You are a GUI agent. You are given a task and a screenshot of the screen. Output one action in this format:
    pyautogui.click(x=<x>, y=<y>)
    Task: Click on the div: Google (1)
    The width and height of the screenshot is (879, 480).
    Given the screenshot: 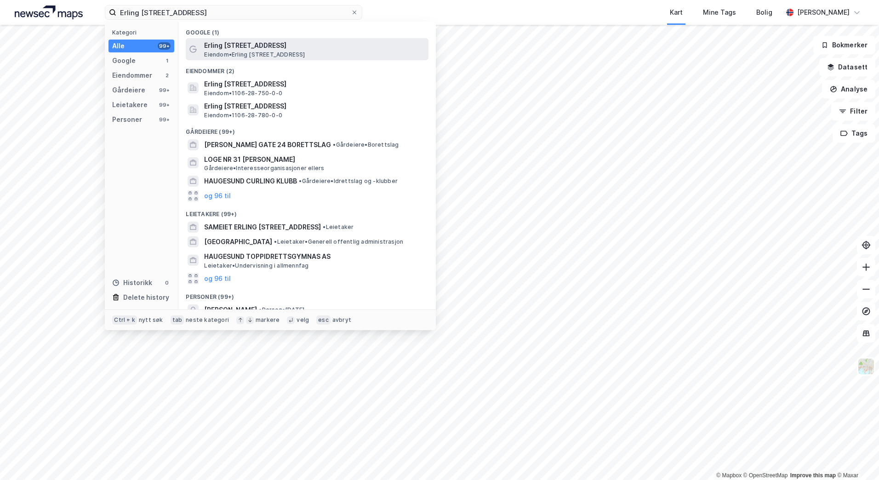 What is the action you would take?
    pyautogui.click(x=307, y=30)
    